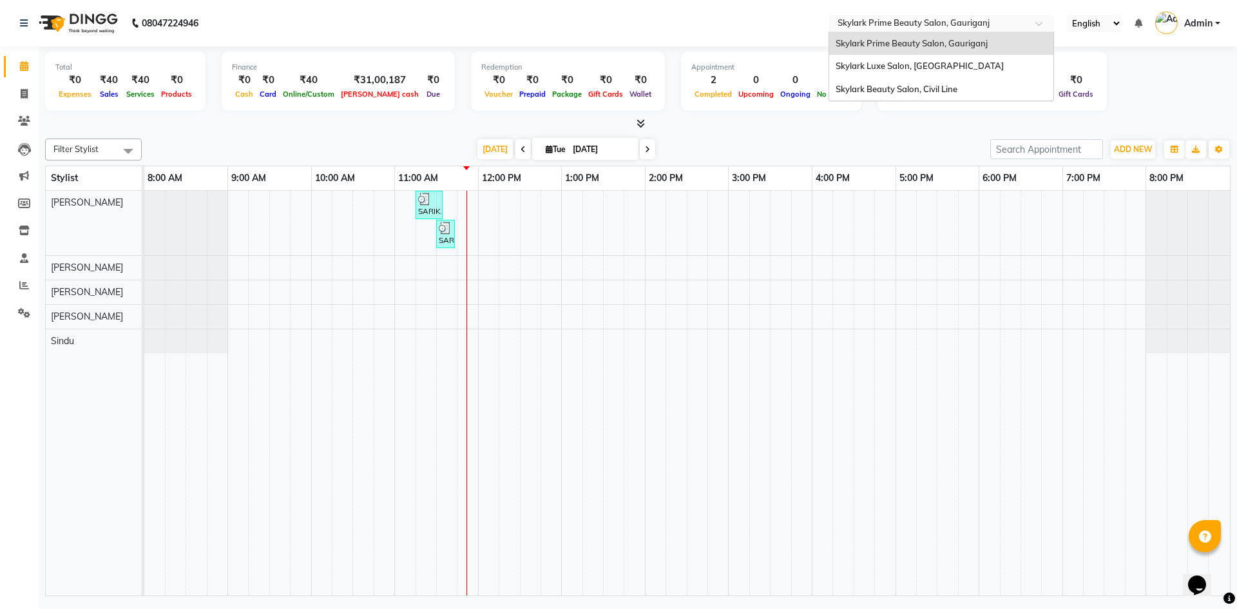 This screenshot has height=609, width=1237. What do you see at coordinates (418, 178) in the screenshot?
I see `a: 11:00 AM` at bounding box center [418, 178].